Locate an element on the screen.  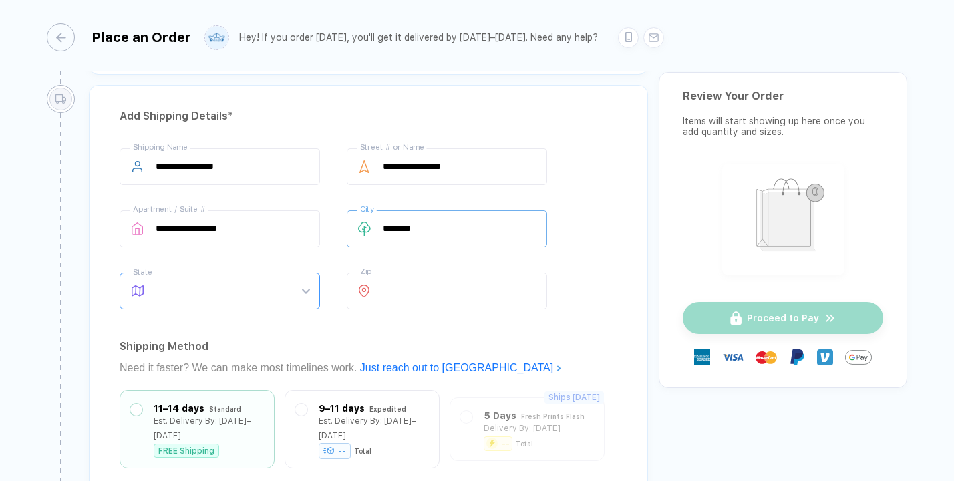
img: Venmo is located at coordinates (825, 357).